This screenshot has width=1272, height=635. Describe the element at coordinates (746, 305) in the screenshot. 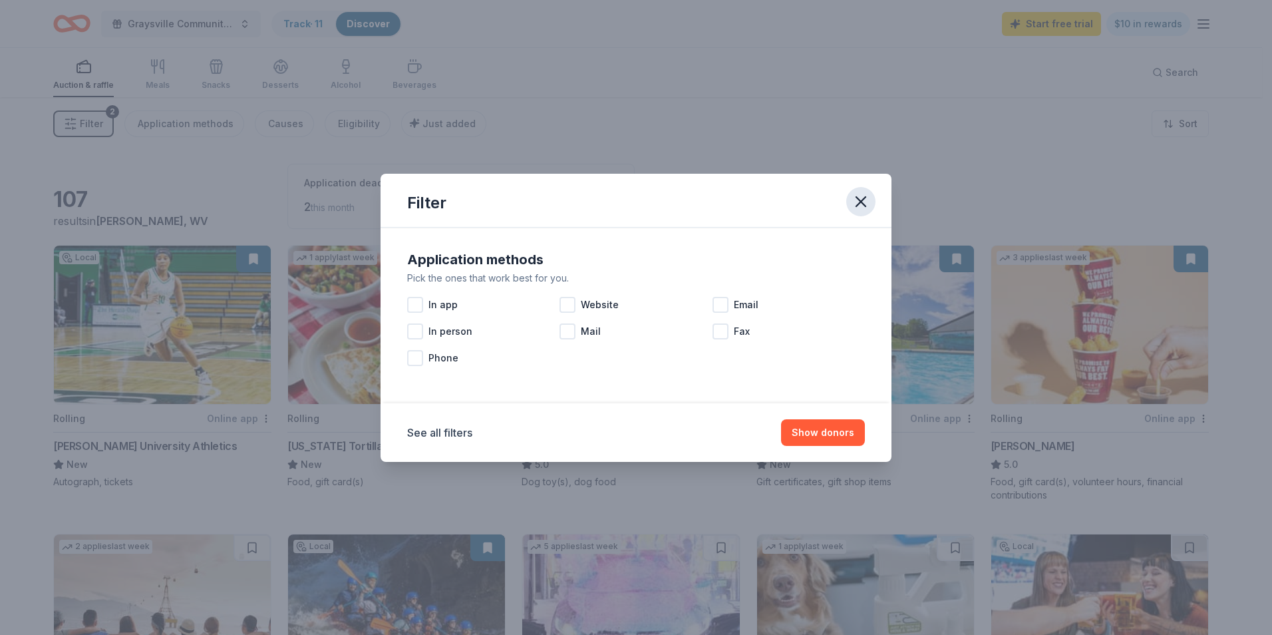

I see `span: Email` at that location.